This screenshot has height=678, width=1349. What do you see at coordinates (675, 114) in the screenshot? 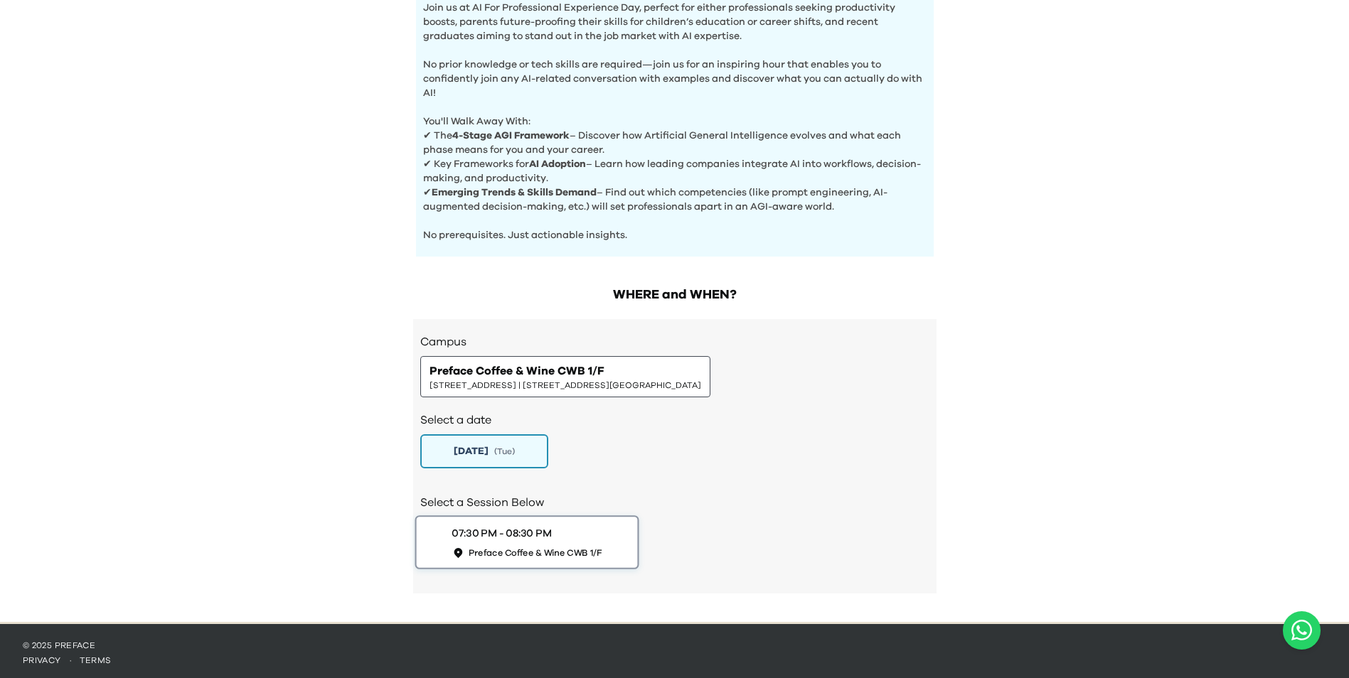
I see `p: You'll Walk Away With:` at bounding box center [675, 114].